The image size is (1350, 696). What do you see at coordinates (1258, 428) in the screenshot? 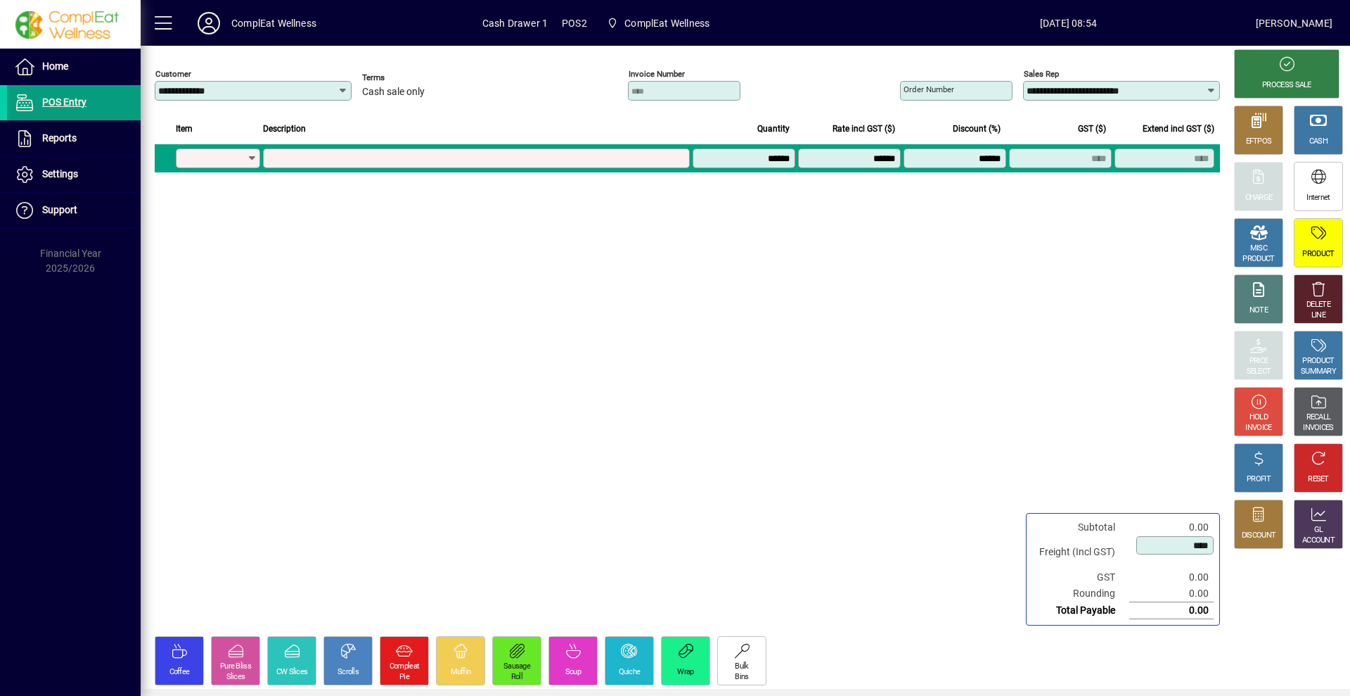
I see `div: INVOICE` at bounding box center [1258, 428].